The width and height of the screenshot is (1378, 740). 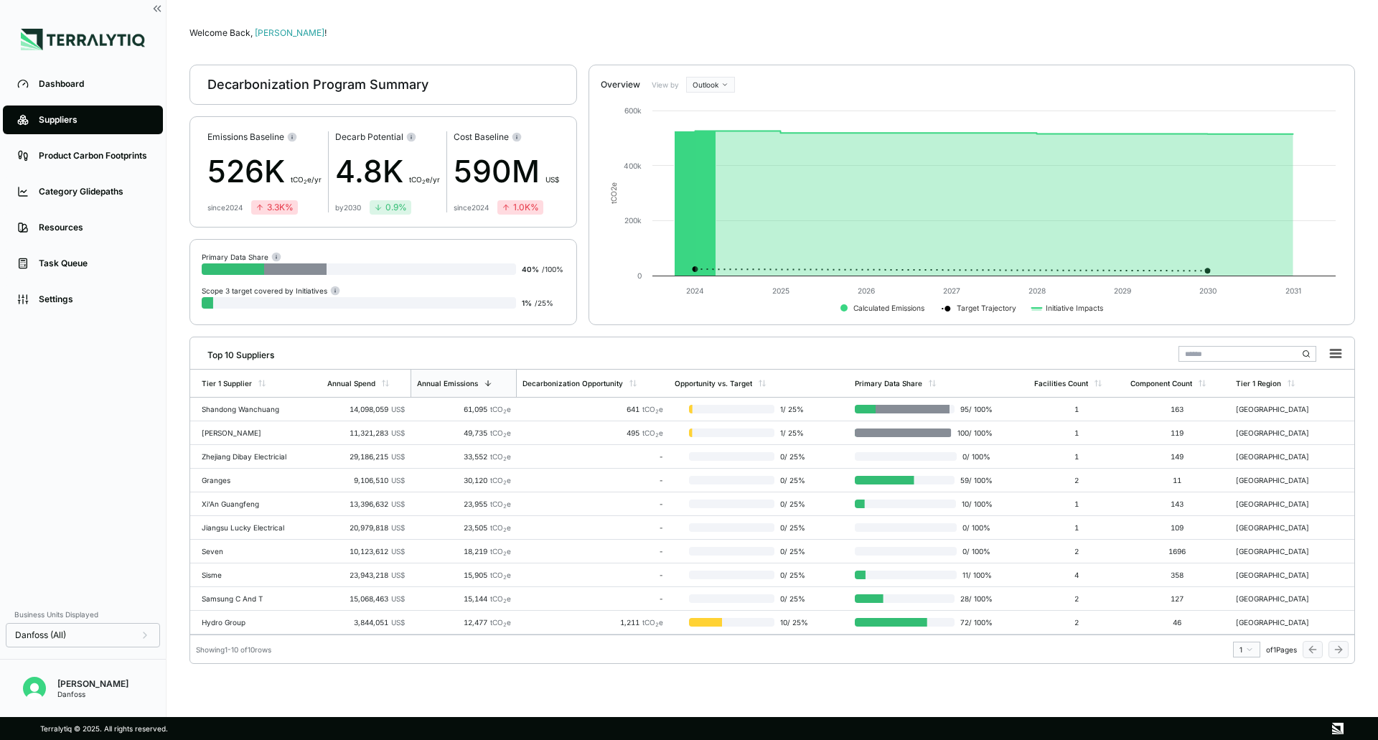 What do you see at coordinates (793, 622) in the screenshot?
I see `span: 10 / 25 %` at bounding box center [793, 622].